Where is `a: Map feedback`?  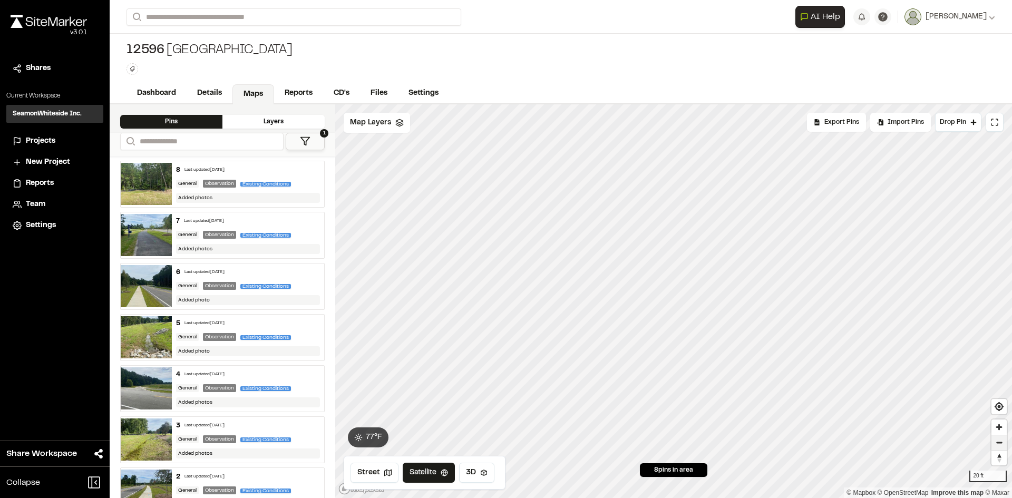 a: Map feedback is located at coordinates (957, 493).